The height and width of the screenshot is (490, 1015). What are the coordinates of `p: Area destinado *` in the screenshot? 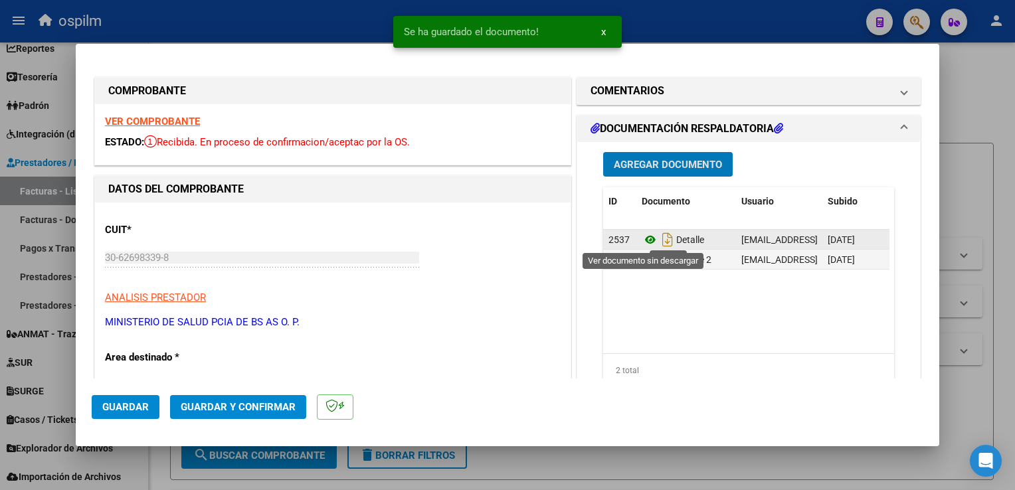 It's located at (173, 357).